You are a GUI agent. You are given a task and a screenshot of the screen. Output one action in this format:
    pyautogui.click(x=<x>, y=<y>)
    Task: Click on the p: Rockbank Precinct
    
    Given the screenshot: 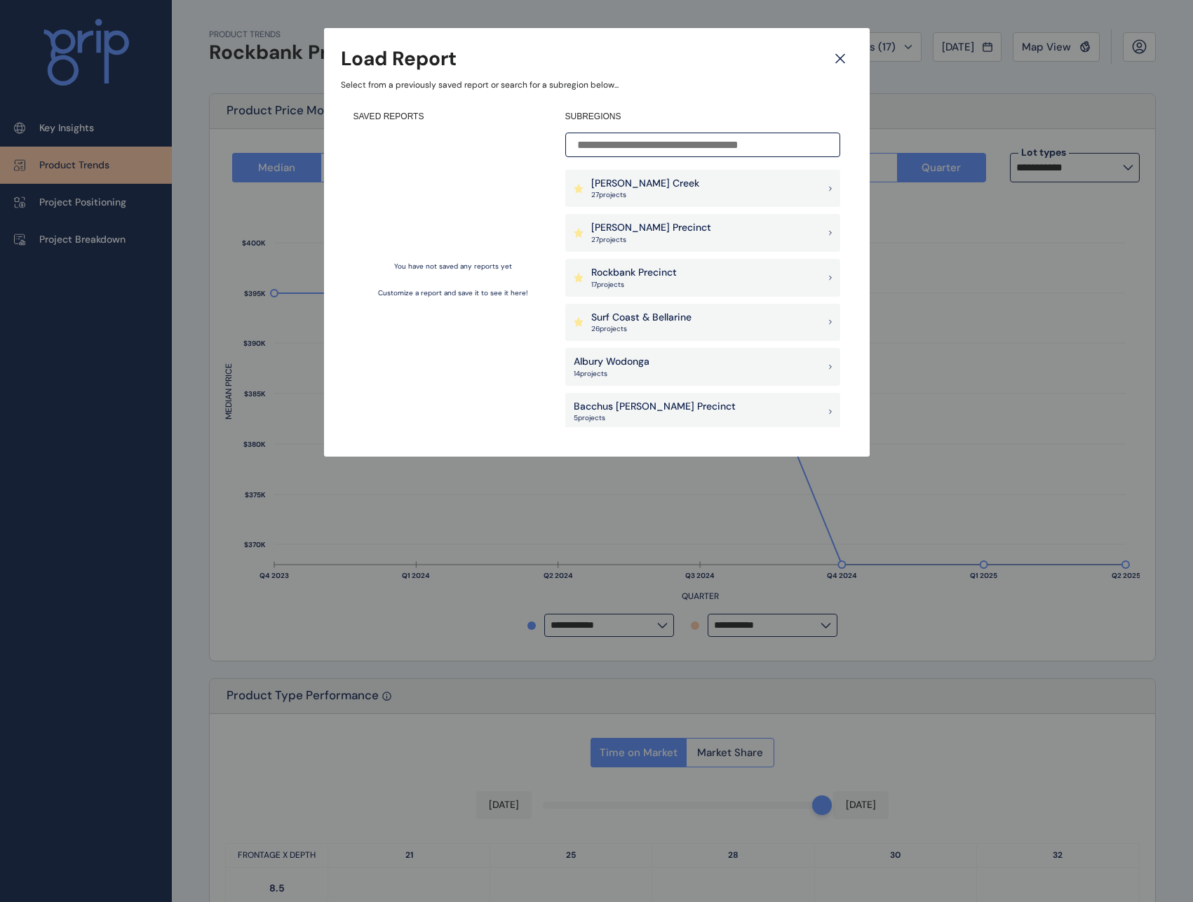 What is the action you would take?
    pyautogui.click(x=634, y=273)
    